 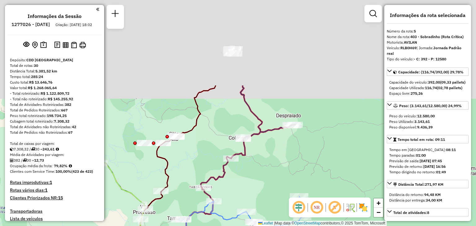 What do you see at coordinates (421, 223) in the screenshot?
I see `strong: 10` at bounding box center [421, 223].